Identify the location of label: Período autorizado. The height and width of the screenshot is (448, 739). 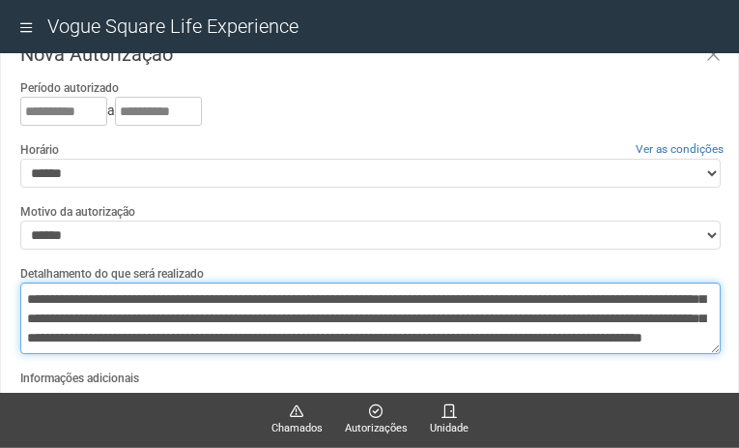
(70, 88).